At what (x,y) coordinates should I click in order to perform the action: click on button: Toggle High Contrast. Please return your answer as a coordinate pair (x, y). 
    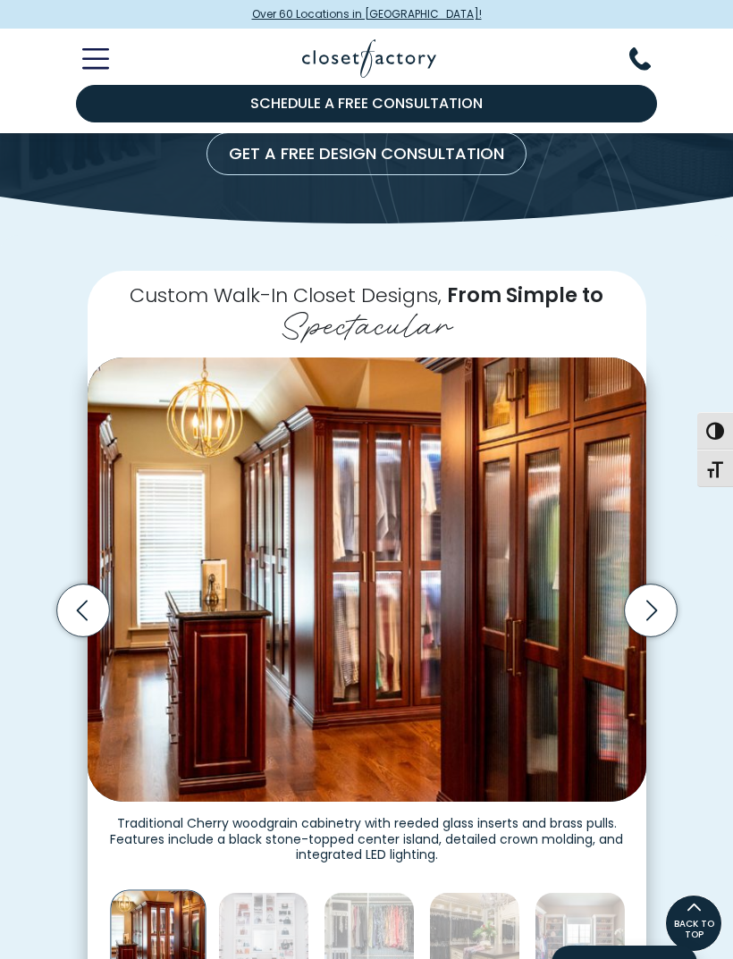
    Looking at the image, I should click on (715, 431).